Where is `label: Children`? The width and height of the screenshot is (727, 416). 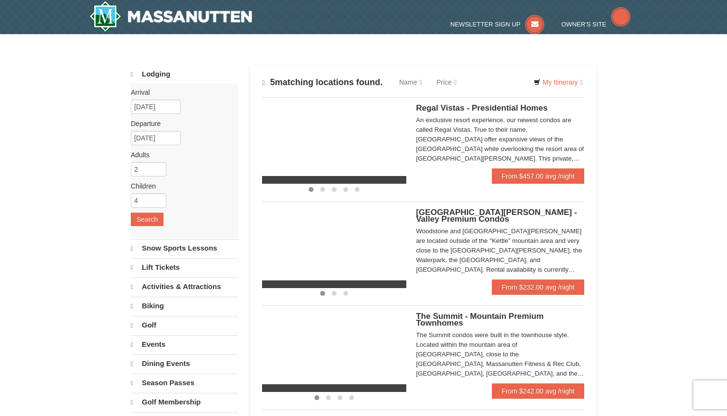 label: Children is located at coordinates (181, 186).